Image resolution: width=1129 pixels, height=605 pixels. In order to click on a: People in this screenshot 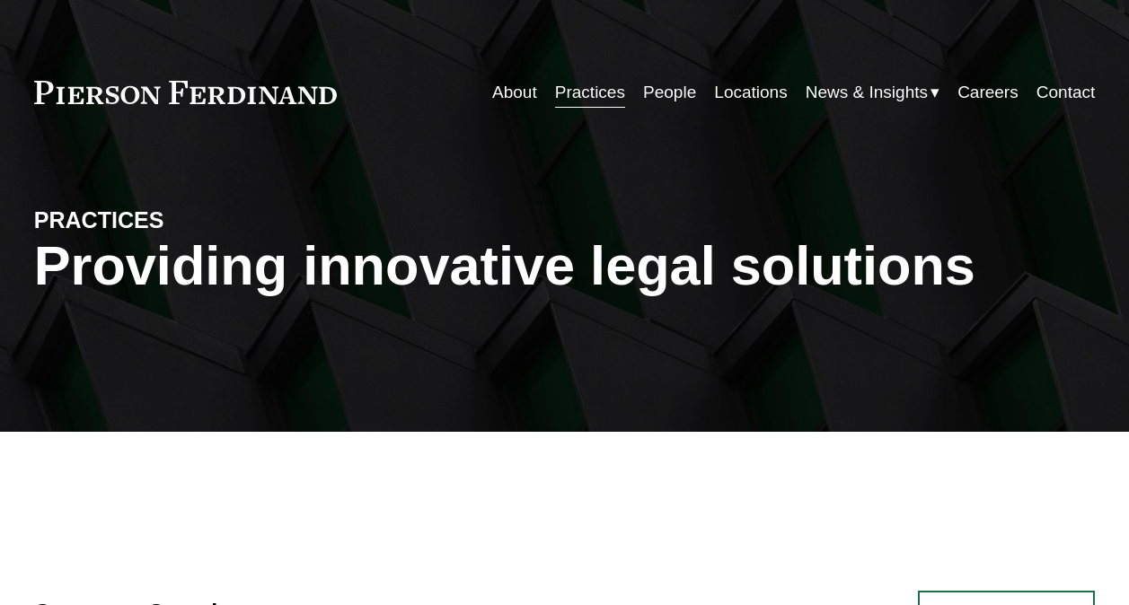, I will do `click(669, 93)`.